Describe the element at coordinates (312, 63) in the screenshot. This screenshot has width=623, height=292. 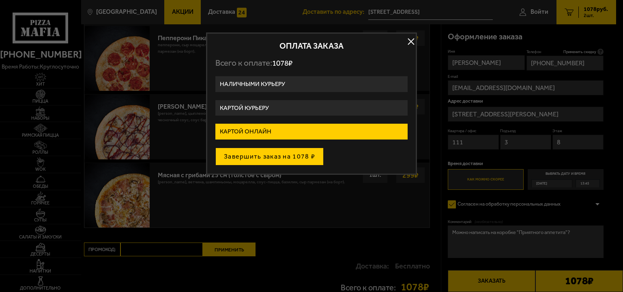
I see `p: Всего к оплате:` at that location.